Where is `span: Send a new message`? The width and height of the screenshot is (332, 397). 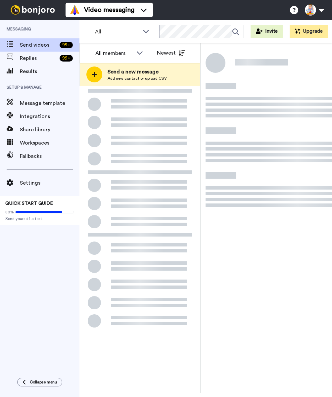
span: Send a new message is located at coordinates (137, 72).